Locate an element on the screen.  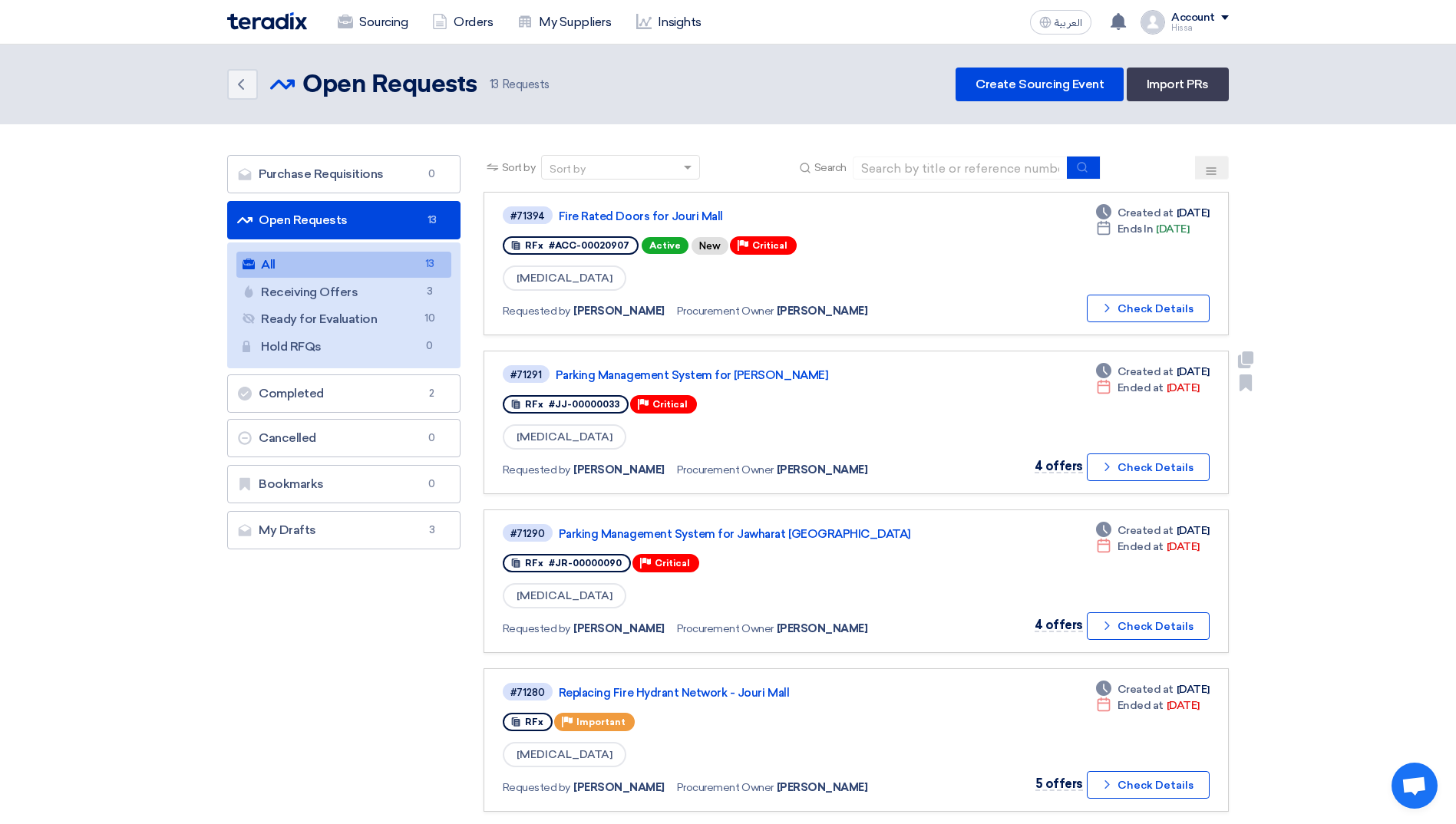
div: #71394 is located at coordinates (527, 216).